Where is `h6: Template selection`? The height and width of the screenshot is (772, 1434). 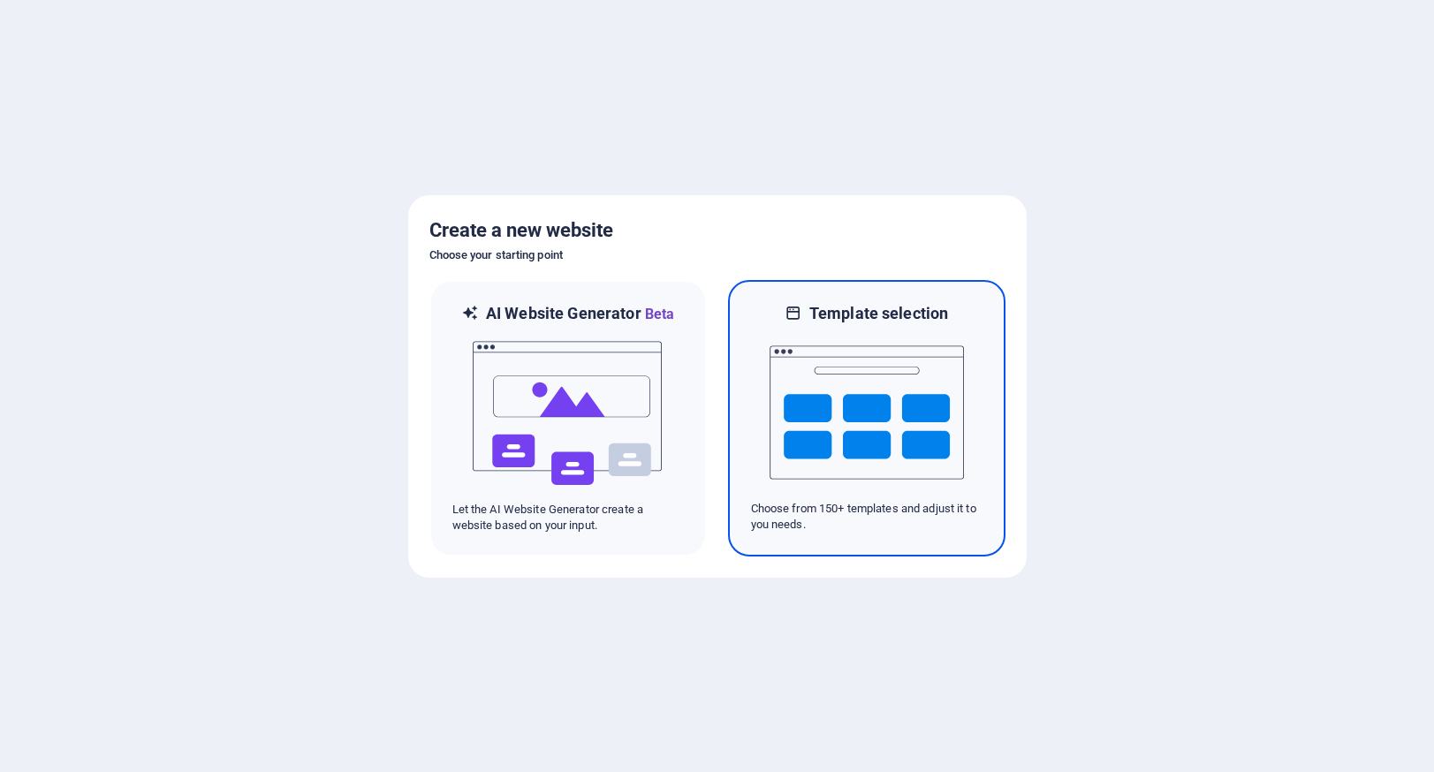
h6: Template selection is located at coordinates (878, 314).